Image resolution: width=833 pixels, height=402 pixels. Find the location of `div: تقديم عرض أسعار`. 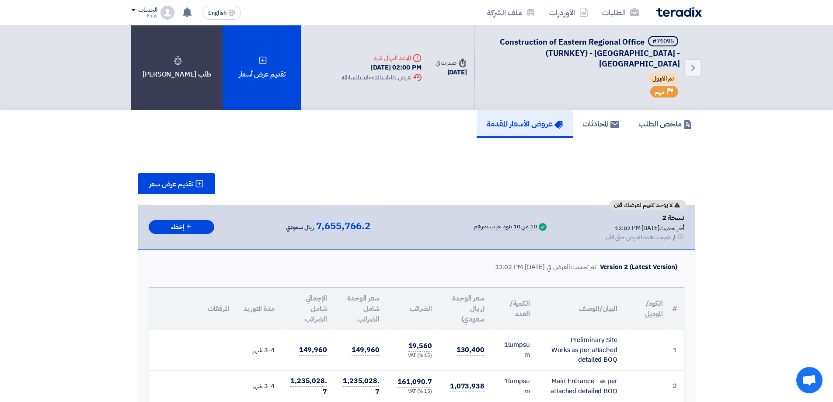

div: تقديم عرض أسعار is located at coordinates (262, 67).